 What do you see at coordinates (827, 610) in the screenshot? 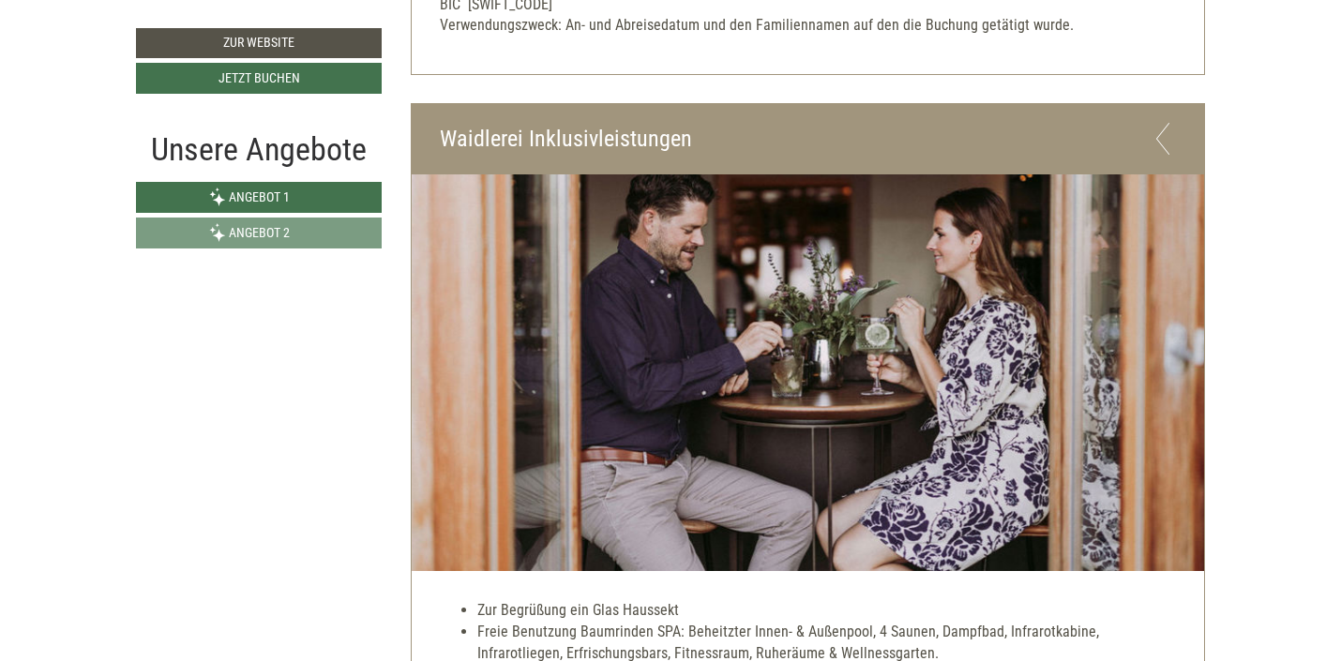
I see `li: Zur Begrüßung ein Glas Haussekt` at bounding box center [827, 610].